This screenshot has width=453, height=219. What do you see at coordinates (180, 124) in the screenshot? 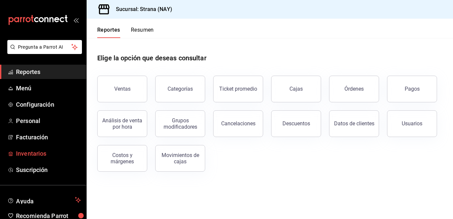
I see `div: Grupos modificadores` at bounding box center [180, 124].